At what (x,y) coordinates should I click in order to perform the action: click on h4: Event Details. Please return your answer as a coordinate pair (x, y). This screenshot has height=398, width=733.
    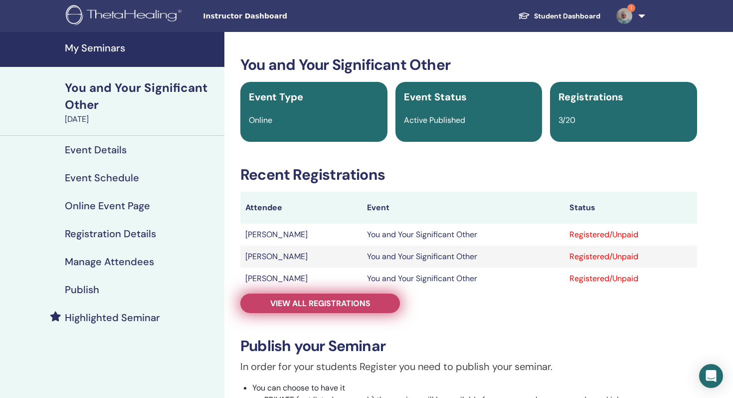
    Looking at the image, I should click on (96, 150).